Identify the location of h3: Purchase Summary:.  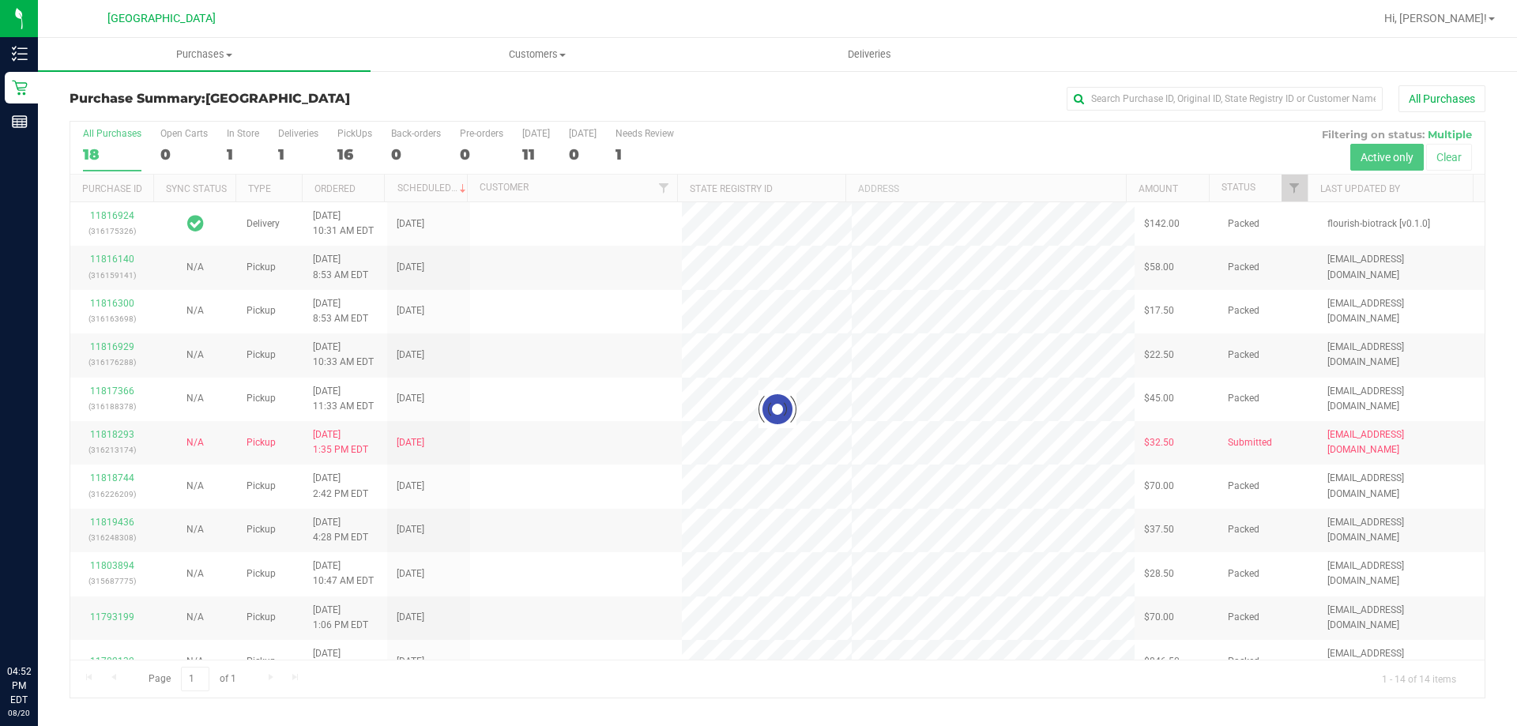
(305, 99).